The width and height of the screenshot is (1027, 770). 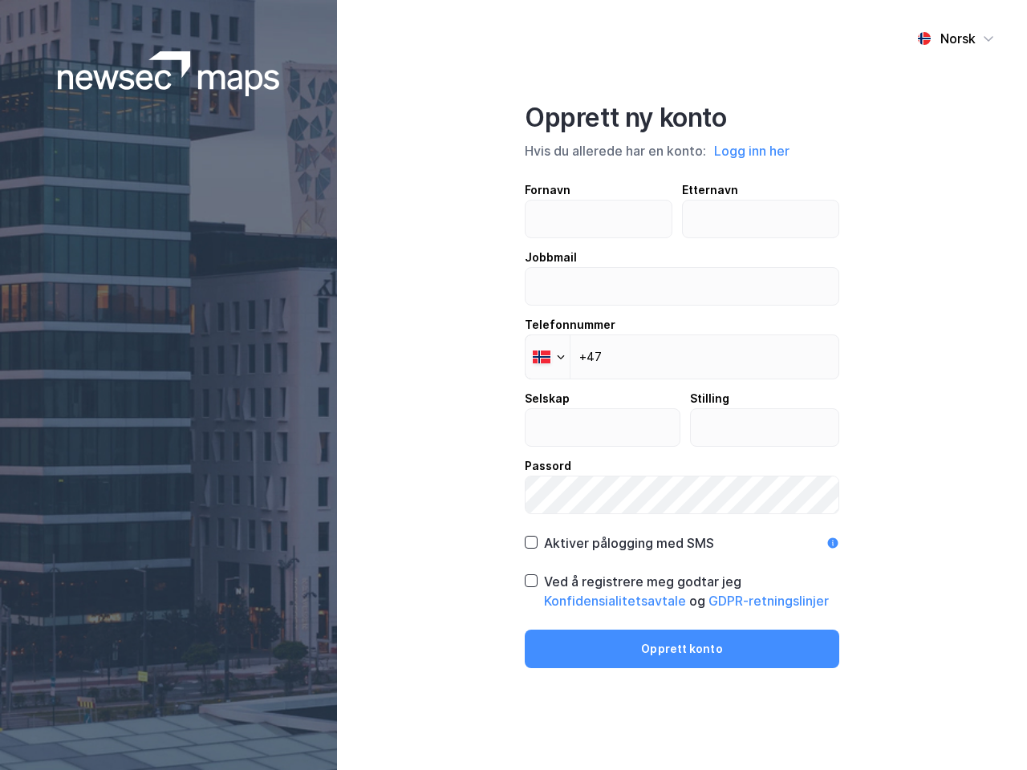 What do you see at coordinates (958, 39) in the screenshot?
I see `div: Norsk` at bounding box center [958, 39].